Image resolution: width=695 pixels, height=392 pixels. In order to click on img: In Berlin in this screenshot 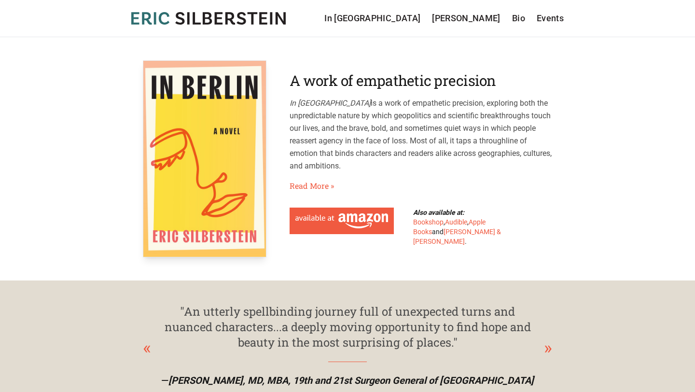, I will do `click(205, 159)`.